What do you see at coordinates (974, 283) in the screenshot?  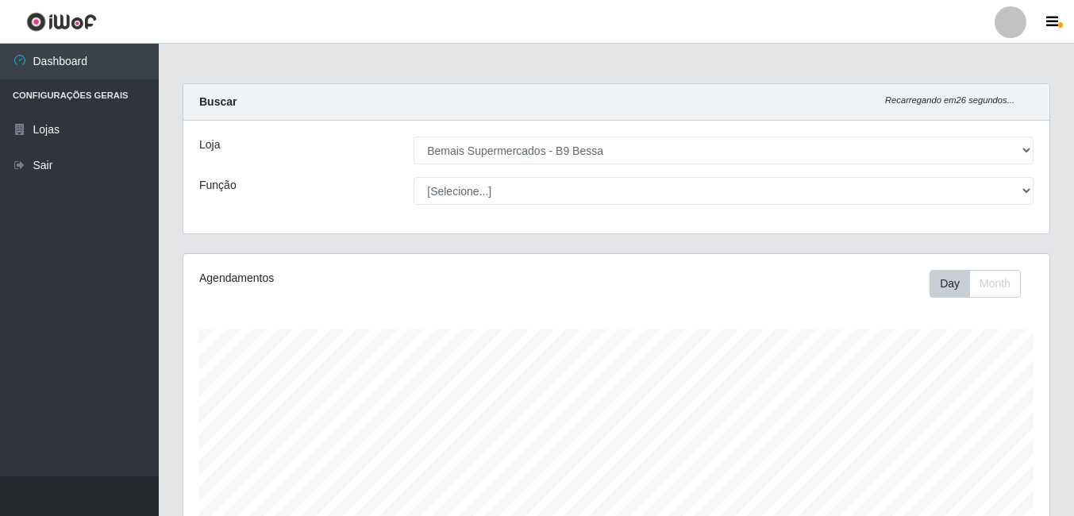 I see `div: First group` at bounding box center [974, 283].